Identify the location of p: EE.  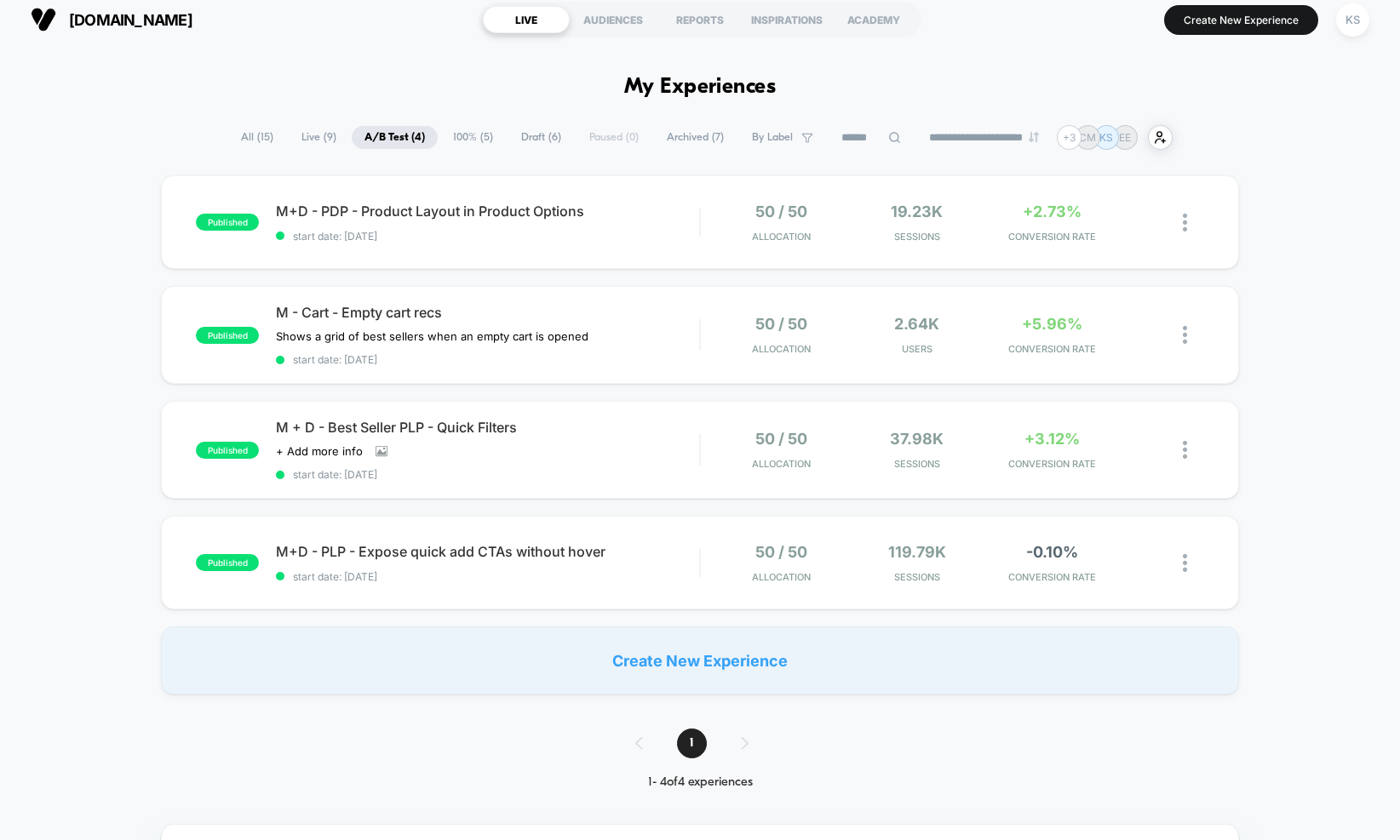
(1124, 137).